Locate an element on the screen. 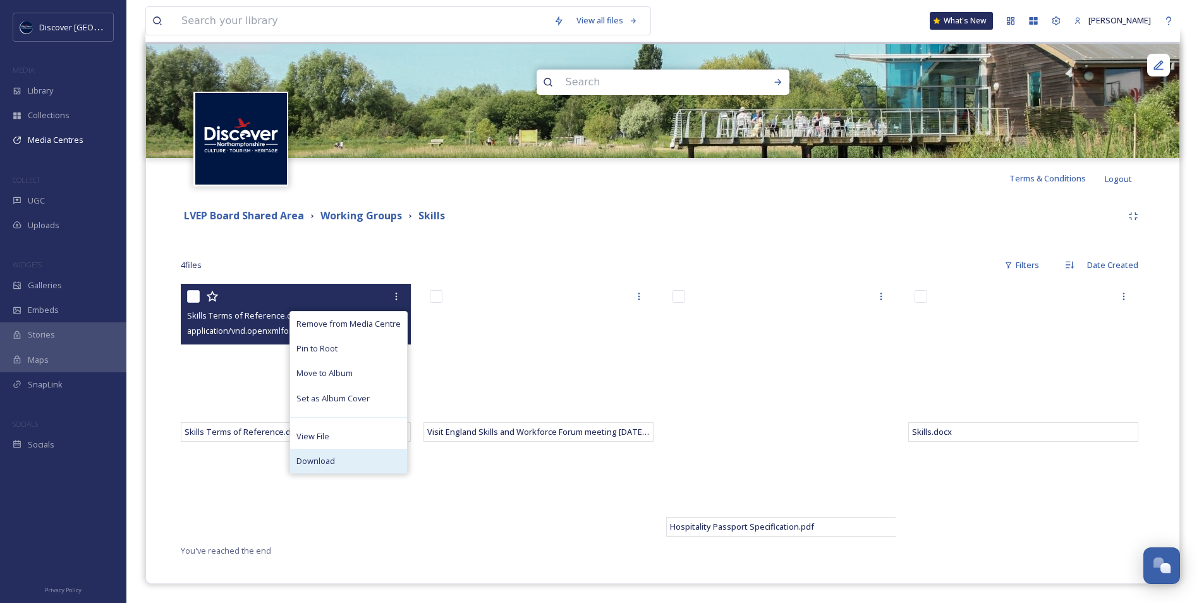 This screenshot has height=603, width=1199. strong: Skills is located at coordinates (432, 216).